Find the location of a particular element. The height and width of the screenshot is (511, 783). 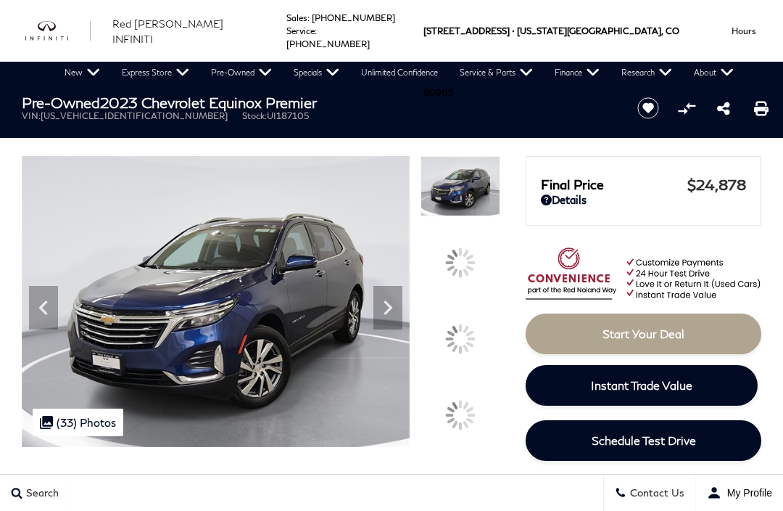

span: Stock: is located at coordinates (255, 115).